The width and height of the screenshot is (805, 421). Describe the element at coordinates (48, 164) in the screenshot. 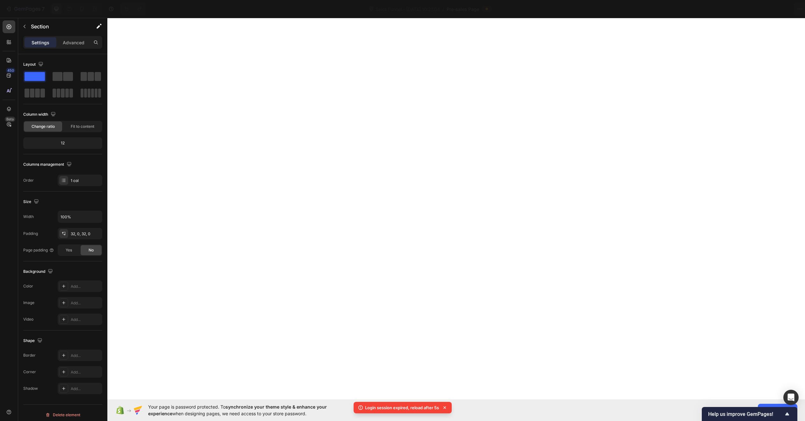

I see `div: Columns management` at that location.